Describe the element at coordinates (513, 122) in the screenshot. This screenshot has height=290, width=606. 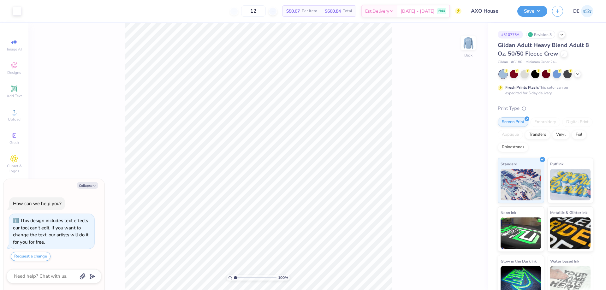
I see `div: Screen Print` at that location.